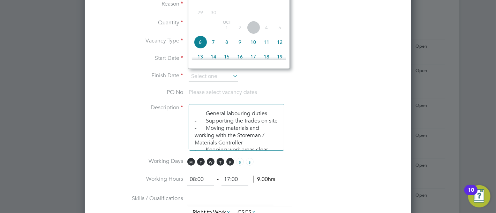 The image size is (496, 213). Describe the element at coordinates (470, 195) in the screenshot. I see `div: 10` at that location.